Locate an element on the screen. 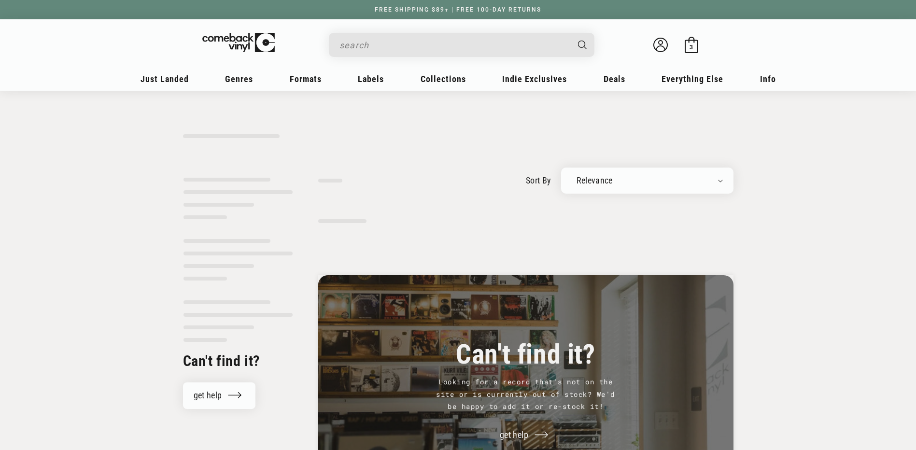  span: 3 is located at coordinates (691, 47).